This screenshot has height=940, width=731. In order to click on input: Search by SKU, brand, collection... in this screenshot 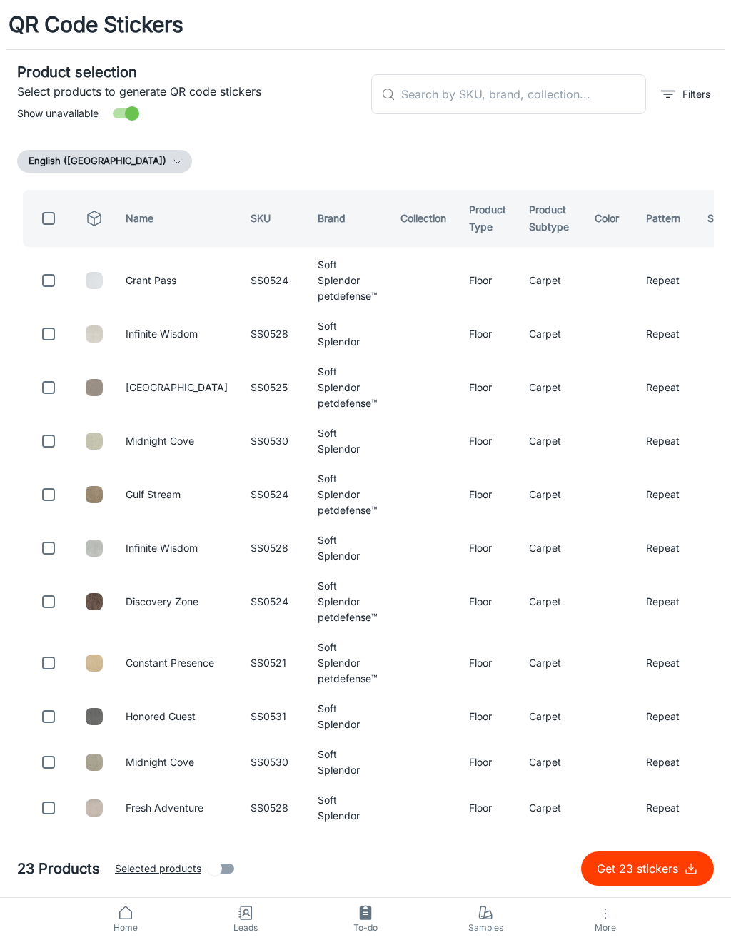, I will do `click(523, 94)`.